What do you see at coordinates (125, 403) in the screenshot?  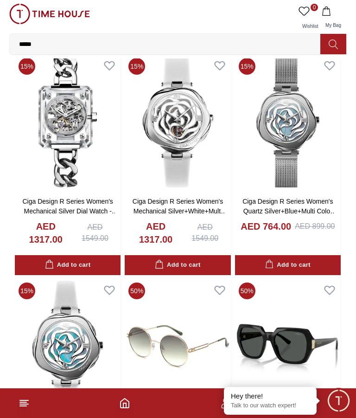 I see `a: Home` at bounding box center [125, 403].